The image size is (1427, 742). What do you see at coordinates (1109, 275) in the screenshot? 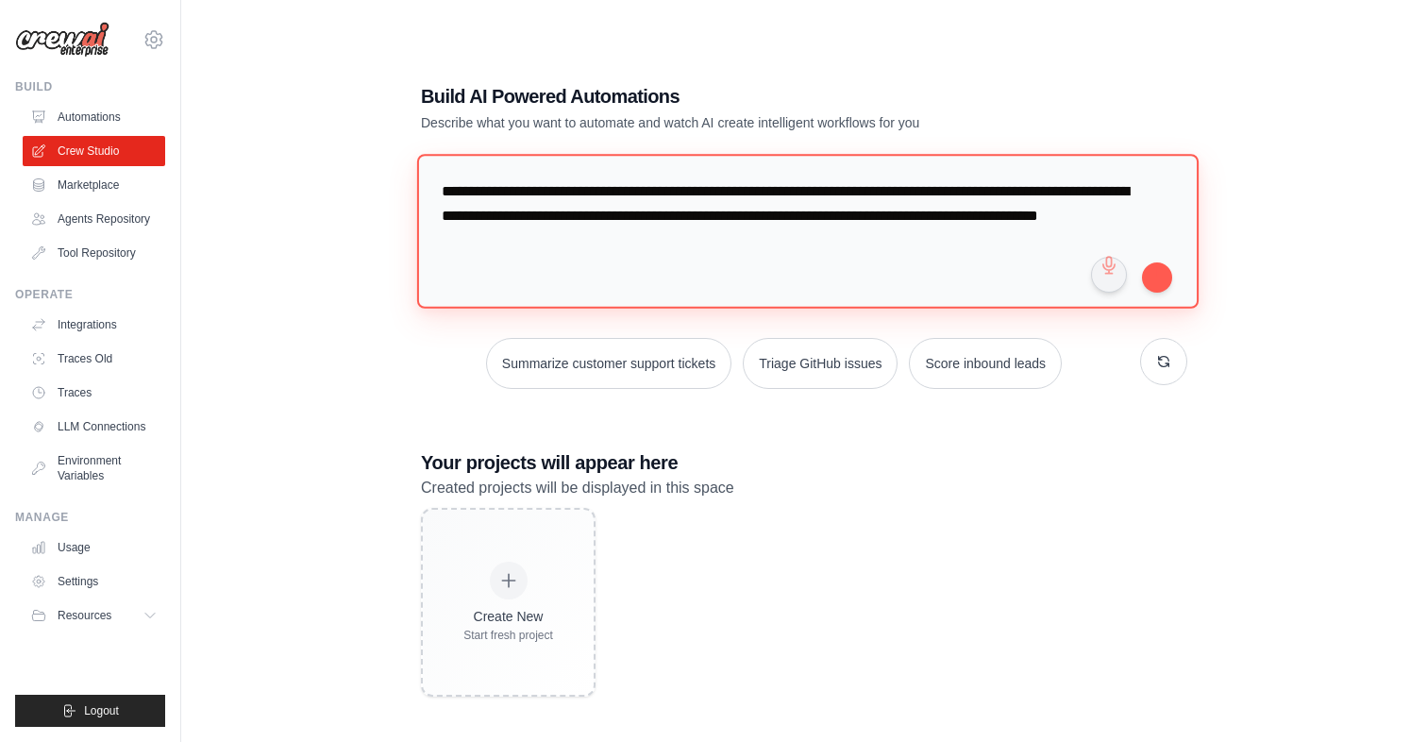
I see `button: Click to speak your automation idea` at bounding box center [1109, 275].